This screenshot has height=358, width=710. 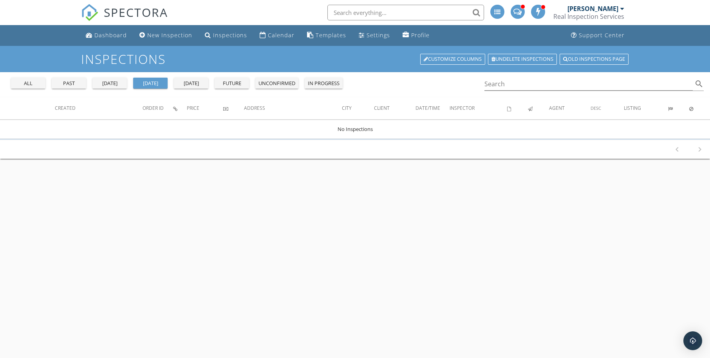 I want to click on button: past, so click(x=69, y=83).